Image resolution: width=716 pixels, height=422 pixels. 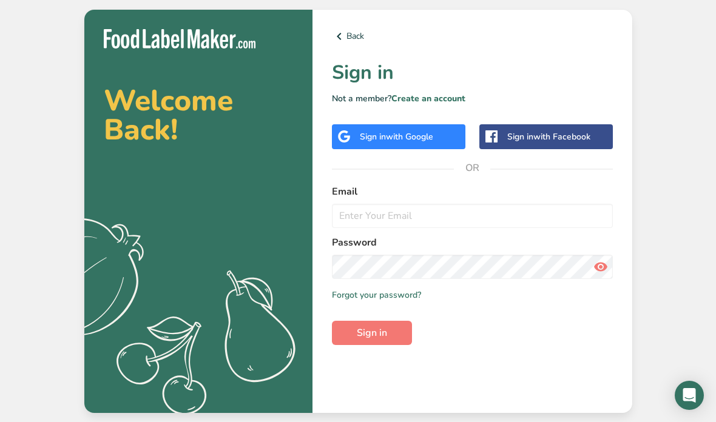 What do you see at coordinates (472, 98) in the screenshot?
I see `p: Not a member?` at bounding box center [472, 98].